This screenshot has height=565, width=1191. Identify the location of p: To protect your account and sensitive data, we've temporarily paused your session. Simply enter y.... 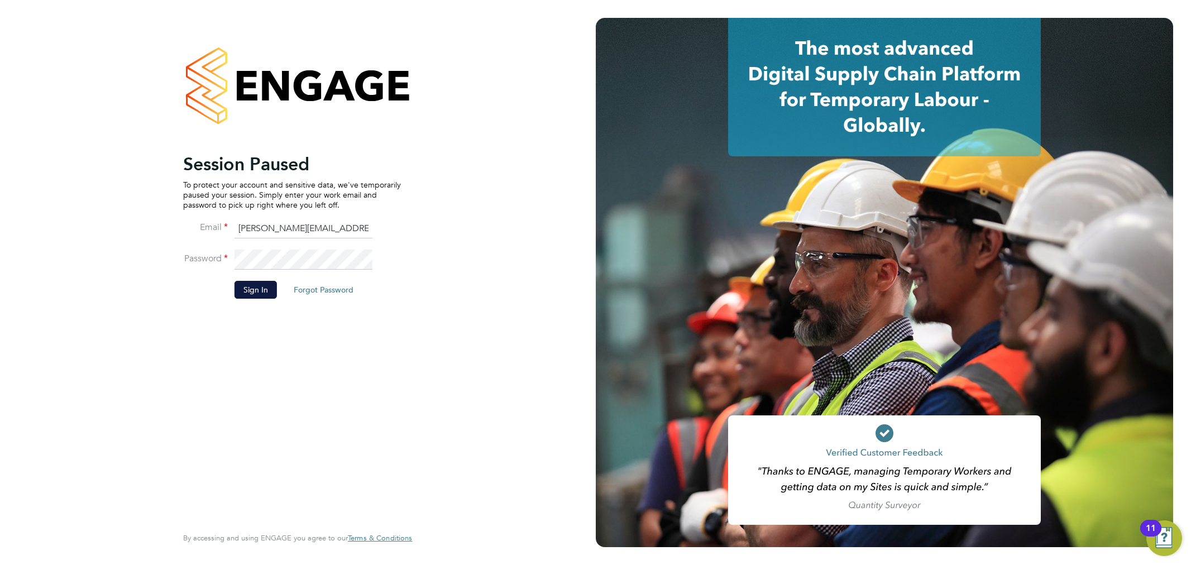
(292, 195).